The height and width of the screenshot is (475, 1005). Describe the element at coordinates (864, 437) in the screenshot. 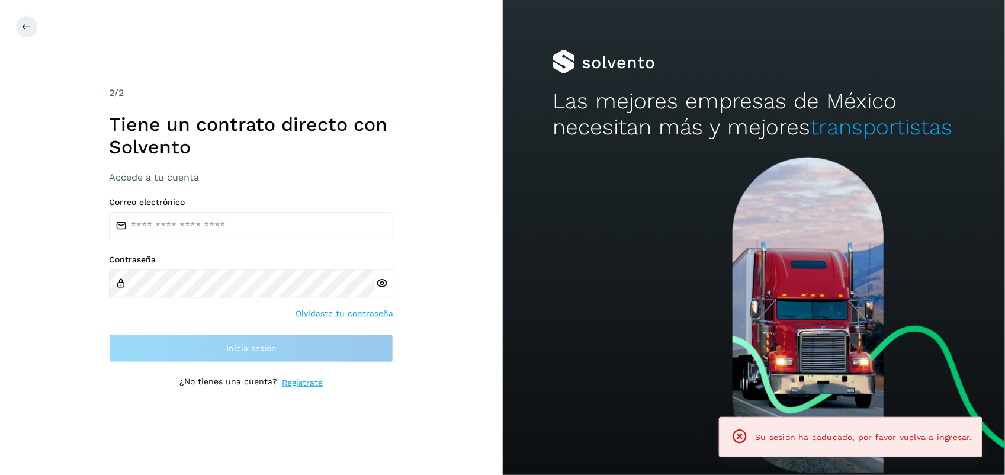

I see `span: Su sesión ha caducado, por favor vuelva a ingresar.` at that location.